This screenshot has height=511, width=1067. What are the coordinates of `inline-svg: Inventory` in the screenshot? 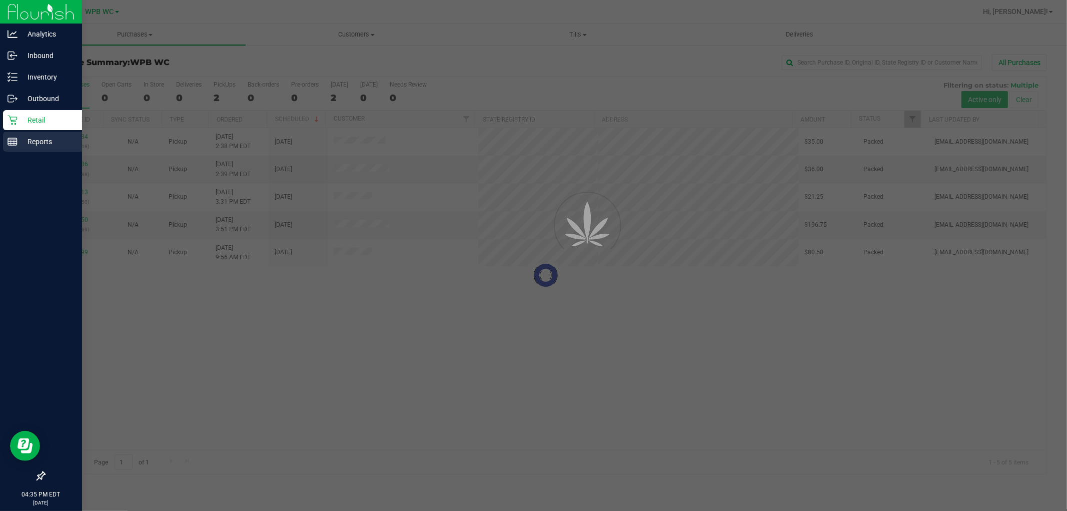 It's located at (13, 77).